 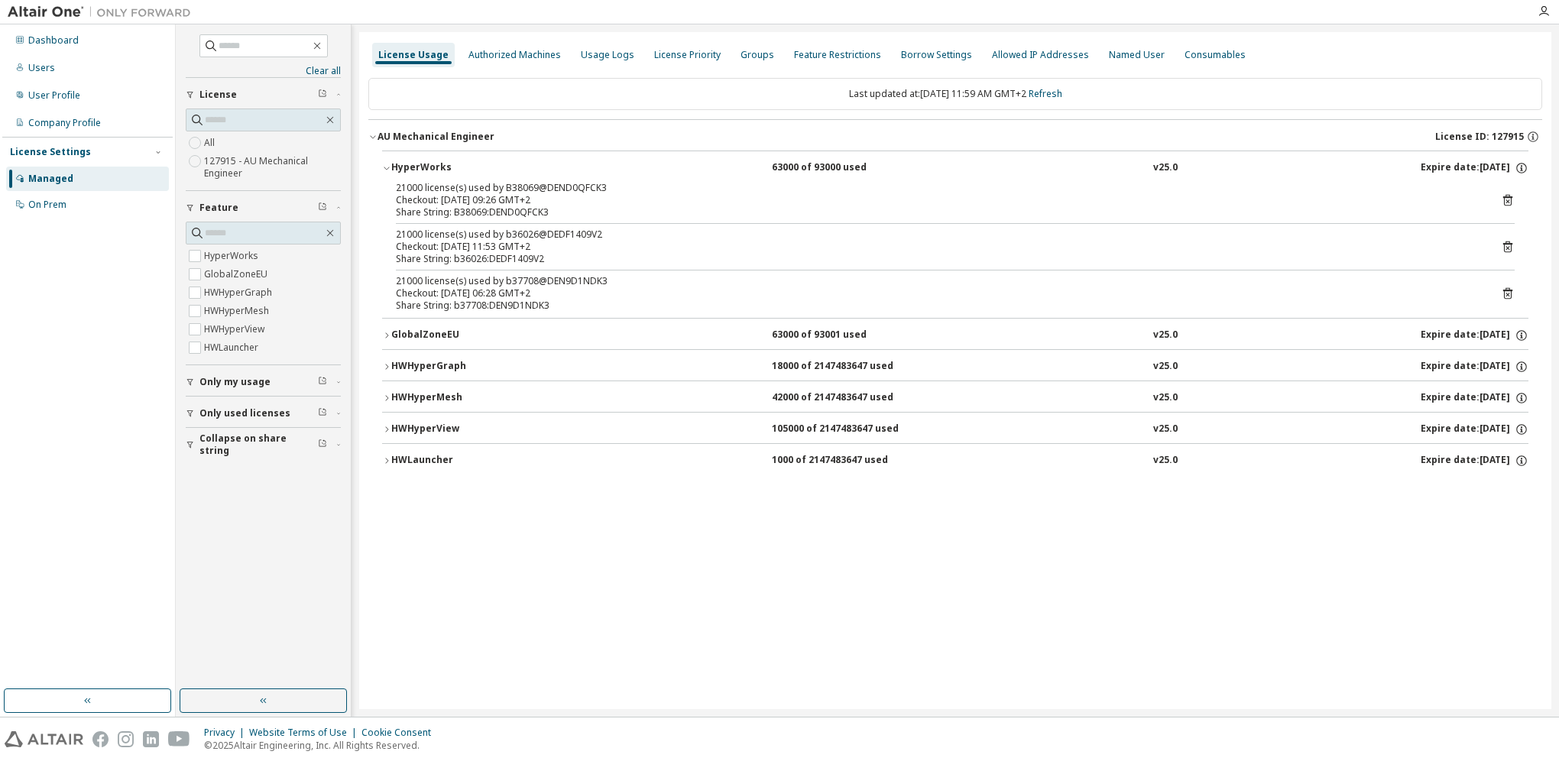 What do you see at coordinates (100, 739) in the screenshot?
I see `img: facebook.svg` at bounding box center [100, 739].